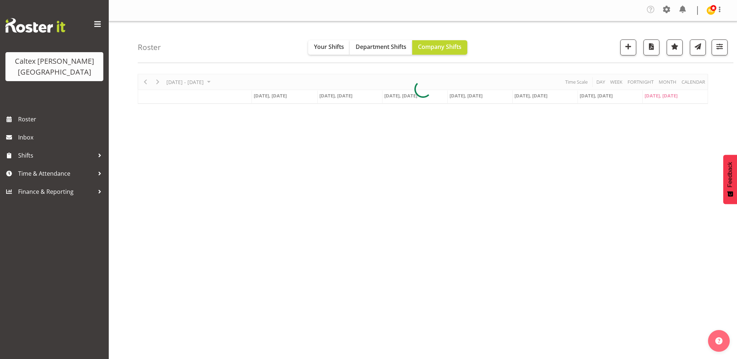  Describe the element at coordinates (719, 341) in the screenshot. I see `img: help-xxl-2.png` at that location.